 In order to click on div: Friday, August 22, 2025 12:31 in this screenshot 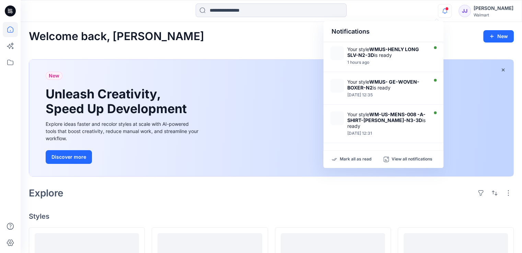, I will do `click(387, 133)`.